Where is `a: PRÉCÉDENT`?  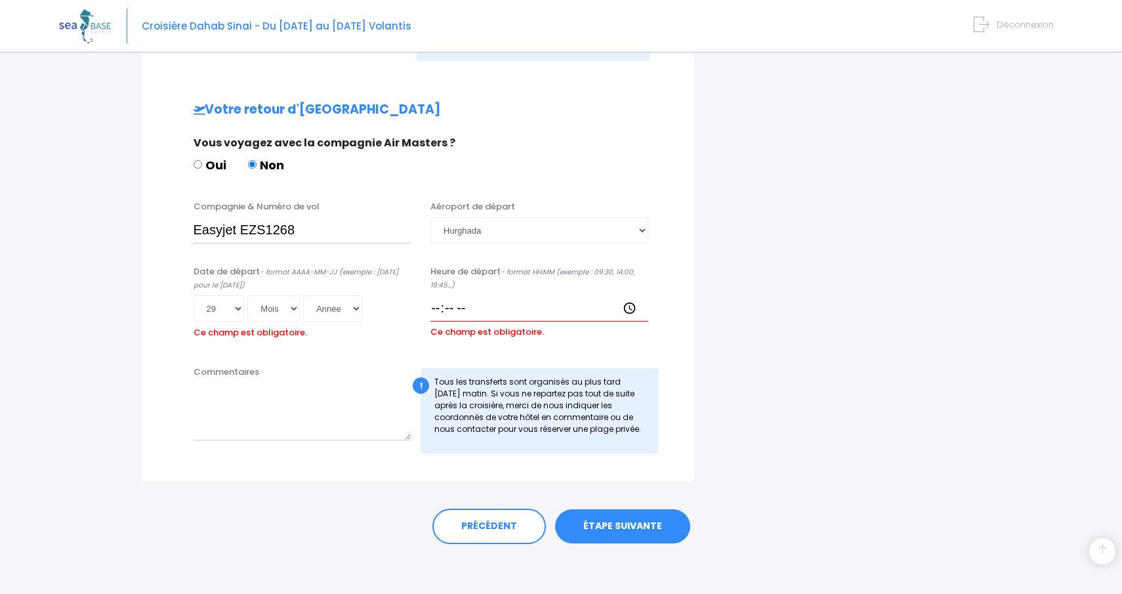
a: PRÉCÉDENT is located at coordinates (489, 526).